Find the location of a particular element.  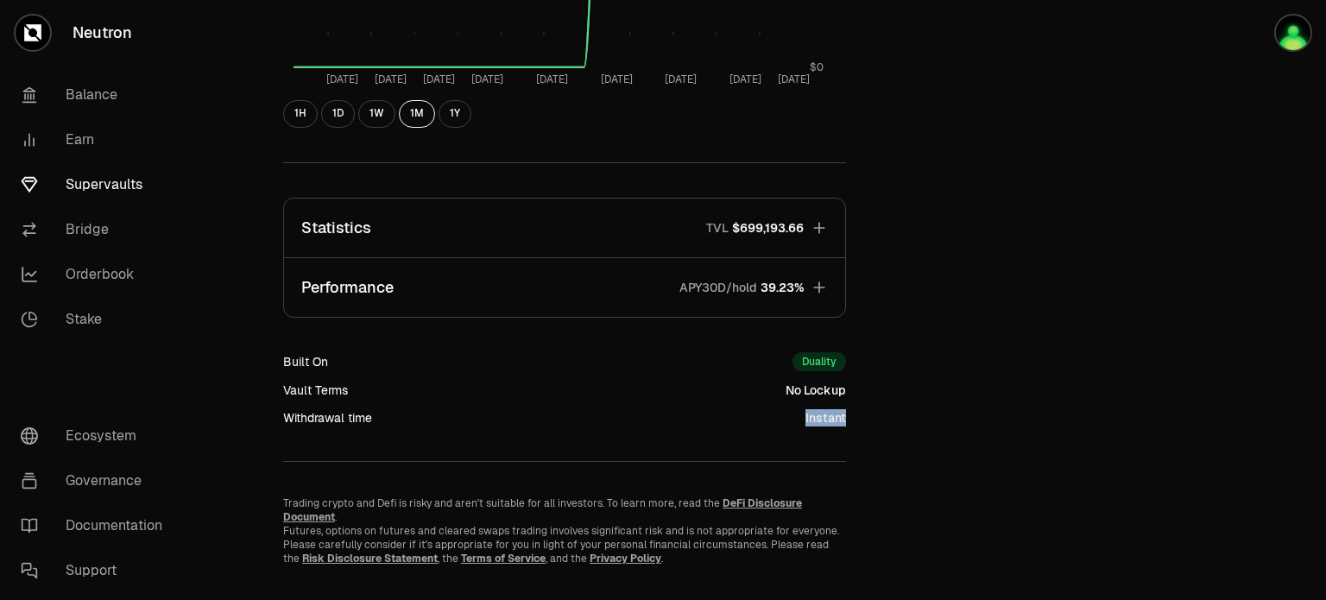

a: Support is located at coordinates (97, 571).